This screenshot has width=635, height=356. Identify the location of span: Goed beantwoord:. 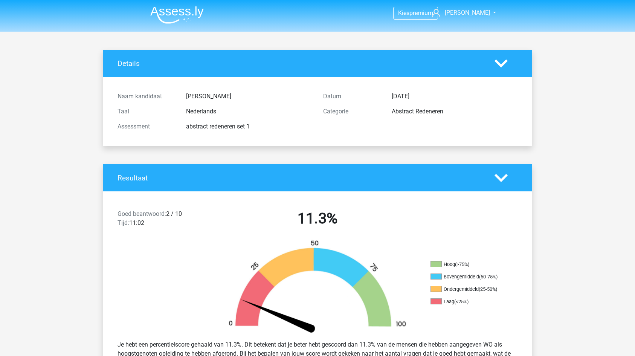
(142, 213).